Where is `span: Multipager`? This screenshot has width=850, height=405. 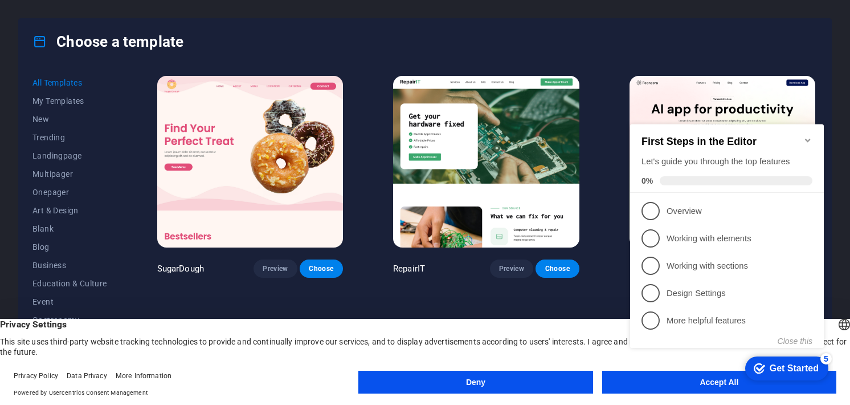
span: Multipager is located at coordinates (70, 174).